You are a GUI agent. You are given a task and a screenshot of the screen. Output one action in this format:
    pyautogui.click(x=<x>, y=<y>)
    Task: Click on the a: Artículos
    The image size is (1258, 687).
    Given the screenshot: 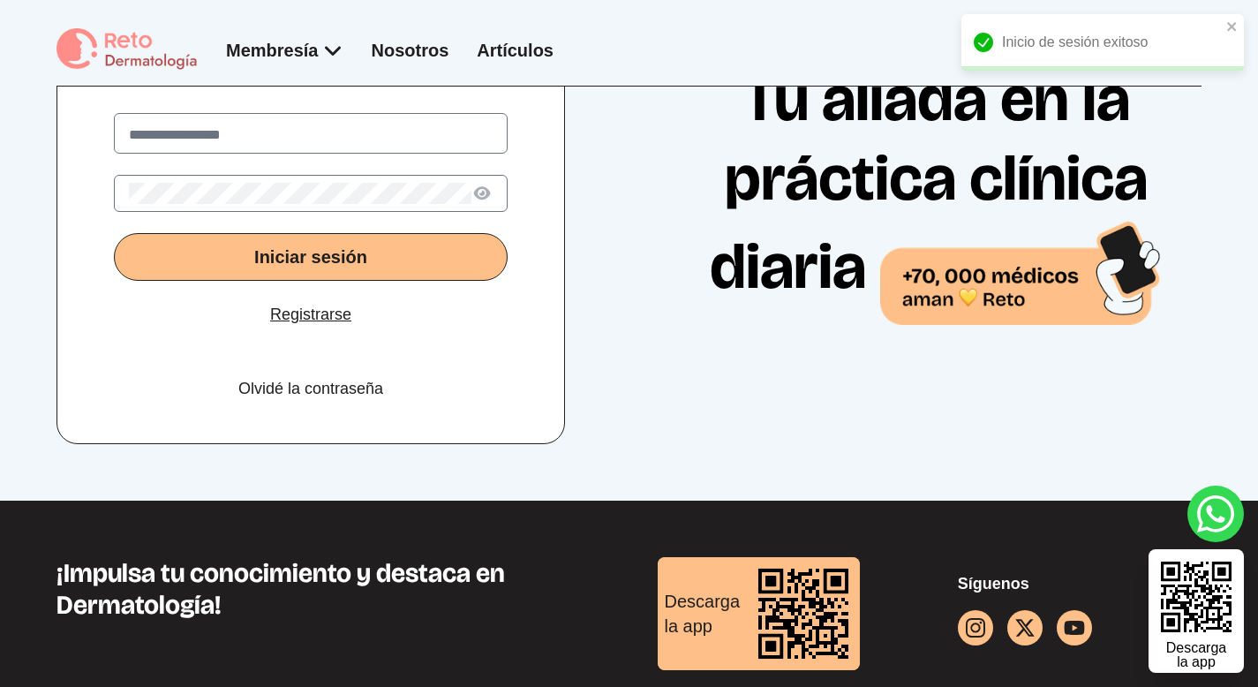 What is the action you would take?
    pyautogui.click(x=515, y=50)
    